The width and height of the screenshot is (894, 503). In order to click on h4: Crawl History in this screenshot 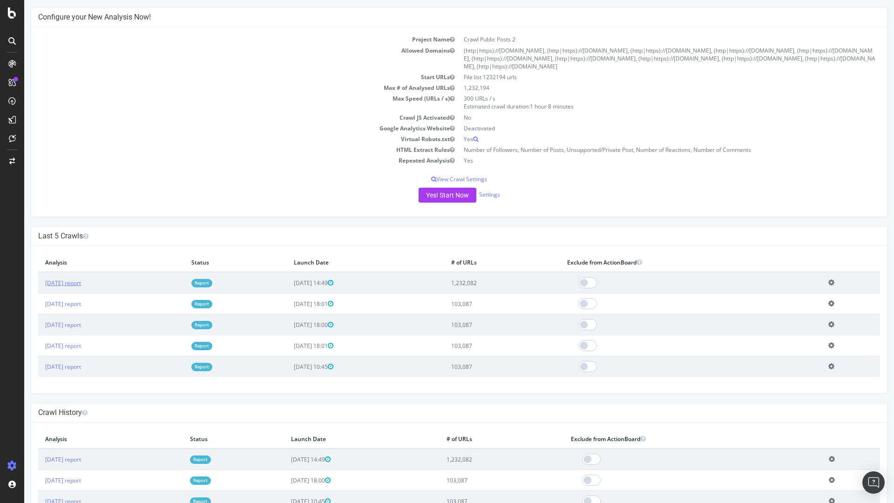, I will do `click(435, 413)`.